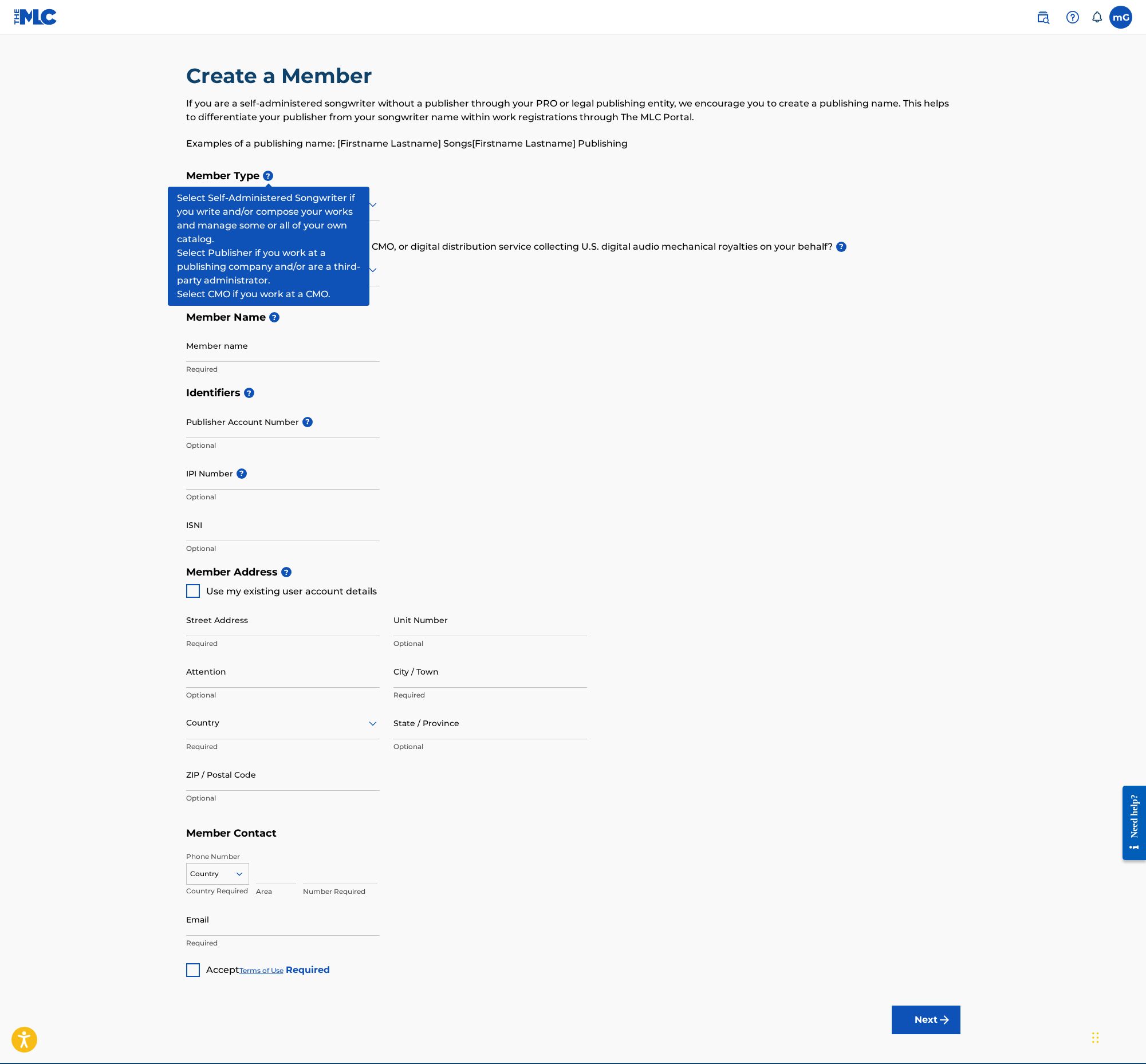 The width and height of the screenshot is (1146, 1064). Describe the element at coordinates (1072, 17) in the screenshot. I see `div: Help` at that location.